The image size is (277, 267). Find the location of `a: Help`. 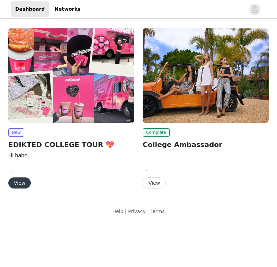

a: Help is located at coordinates (118, 211).